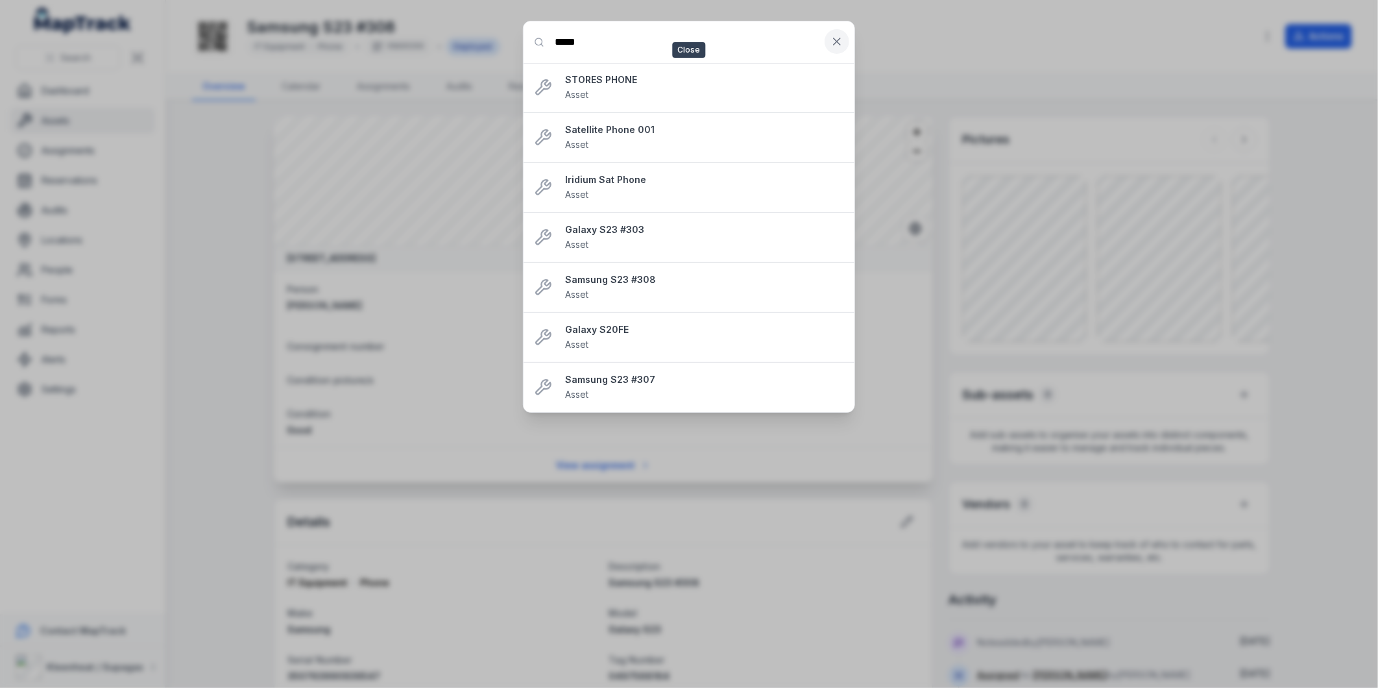 This screenshot has height=688, width=1378. I want to click on strong: Galaxy S23 #303, so click(705, 230).